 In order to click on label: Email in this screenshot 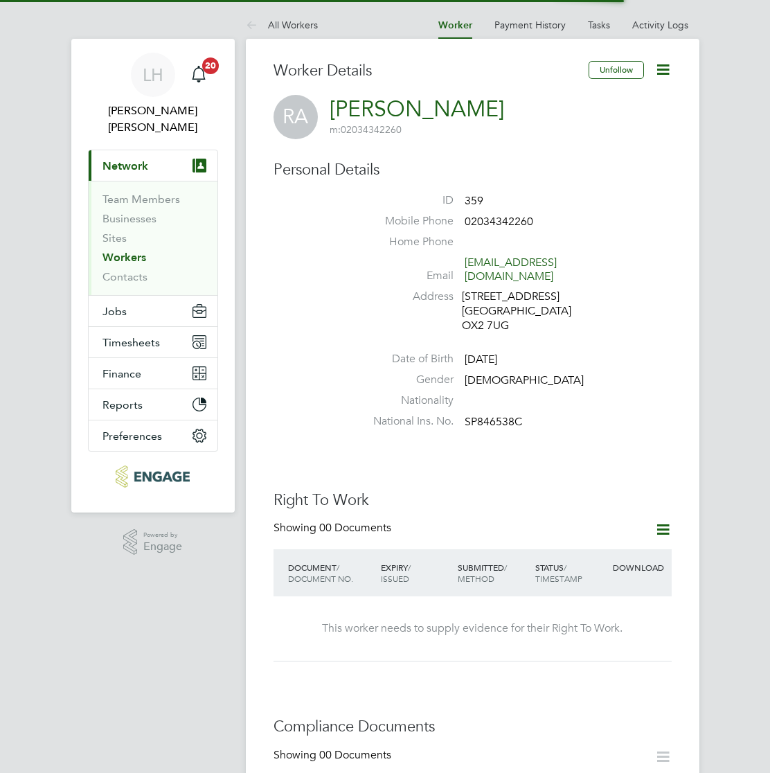, I will do `click(405, 276)`.